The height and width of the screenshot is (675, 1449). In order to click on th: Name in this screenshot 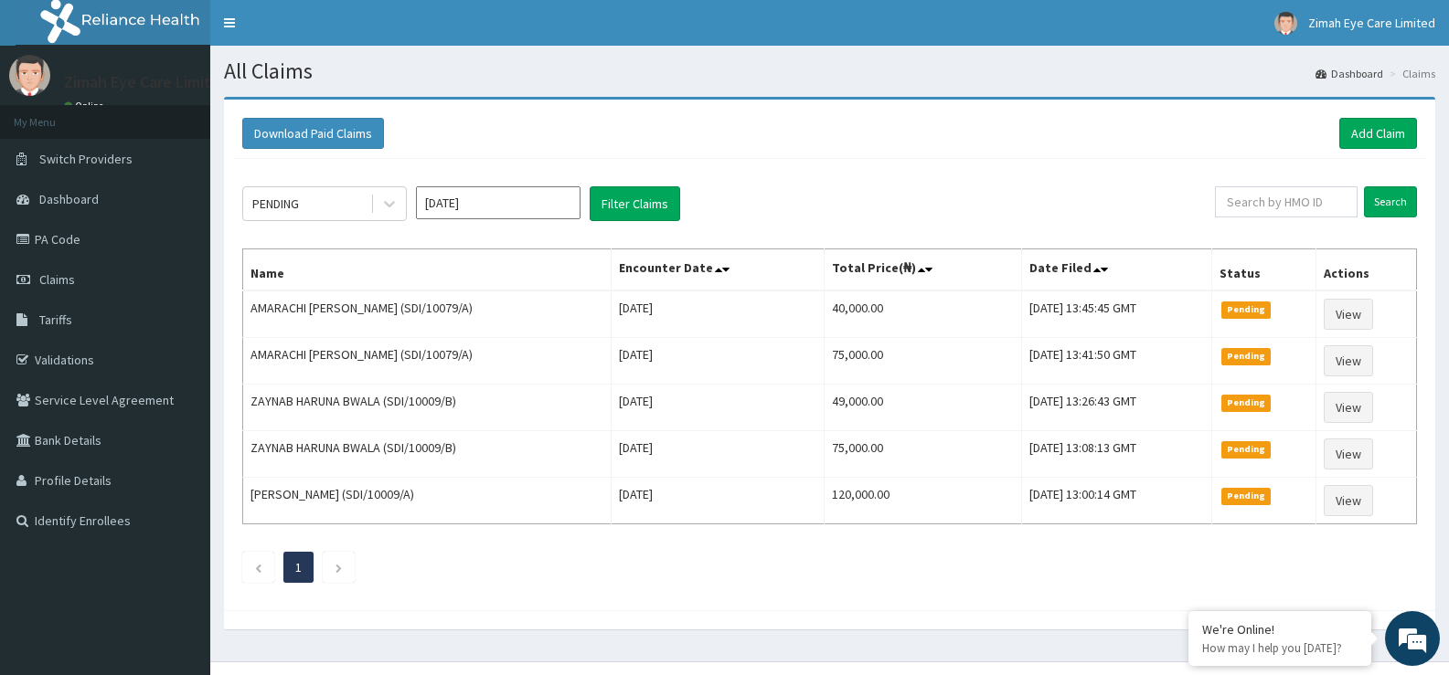, I will do `click(427, 271)`.